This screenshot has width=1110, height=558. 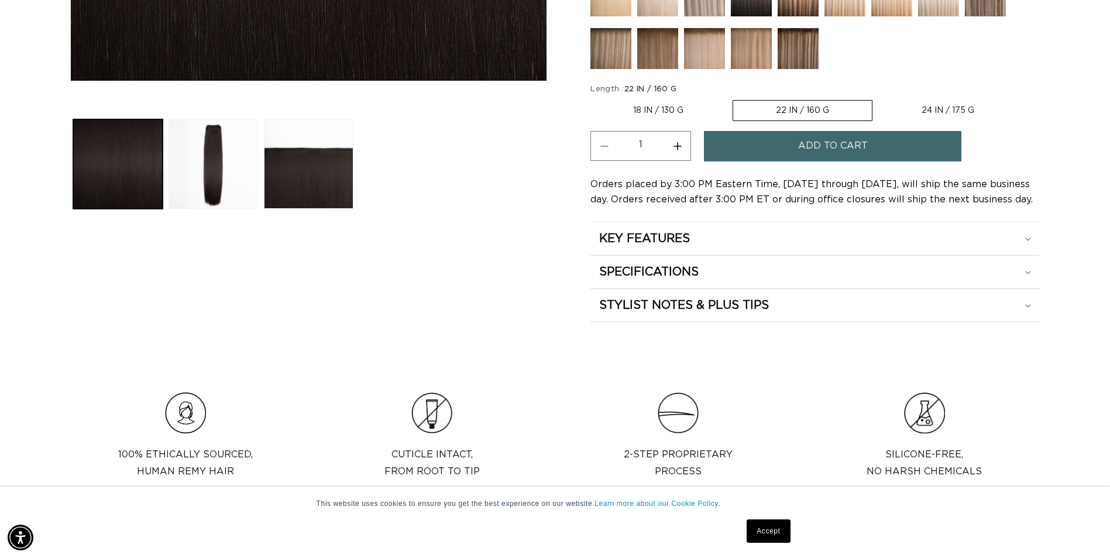 I want to click on p: Silicone-Free, No Harsh Chemicals, so click(x=924, y=463).